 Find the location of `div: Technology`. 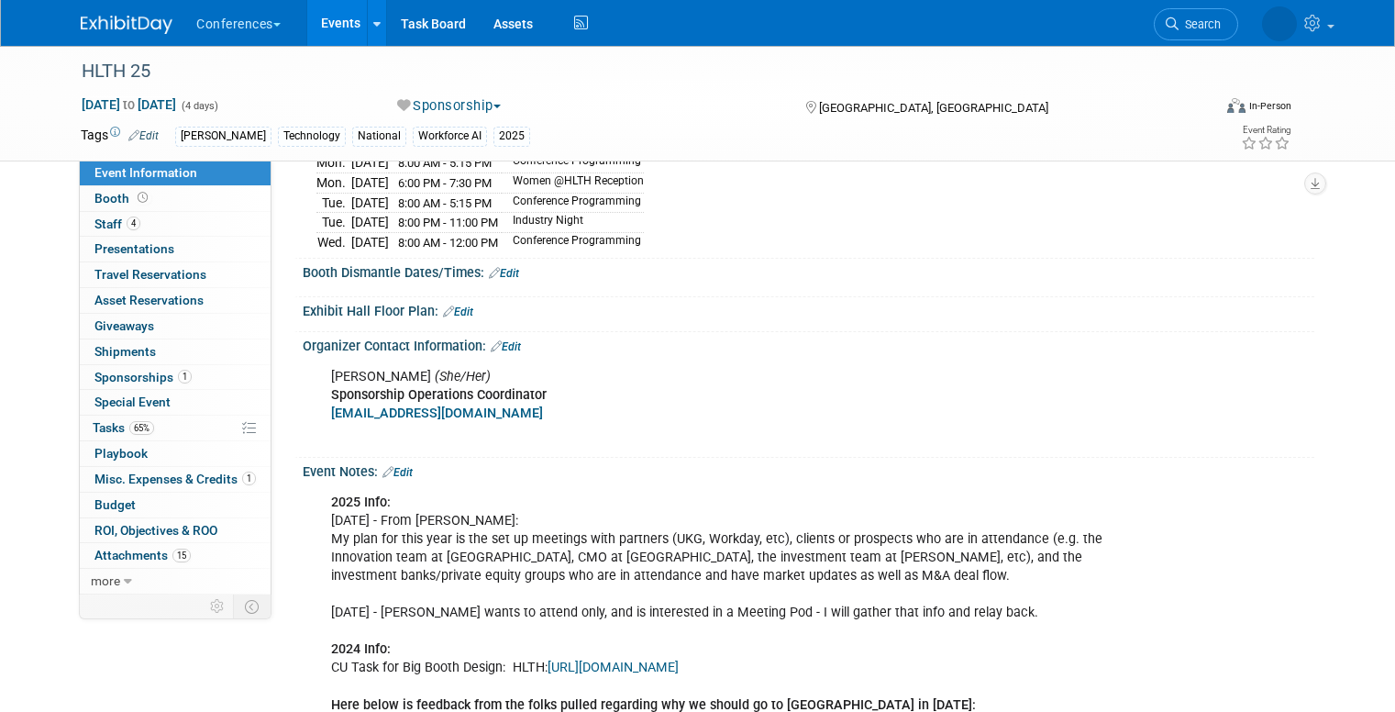

div: Technology is located at coordinates (312, 136).